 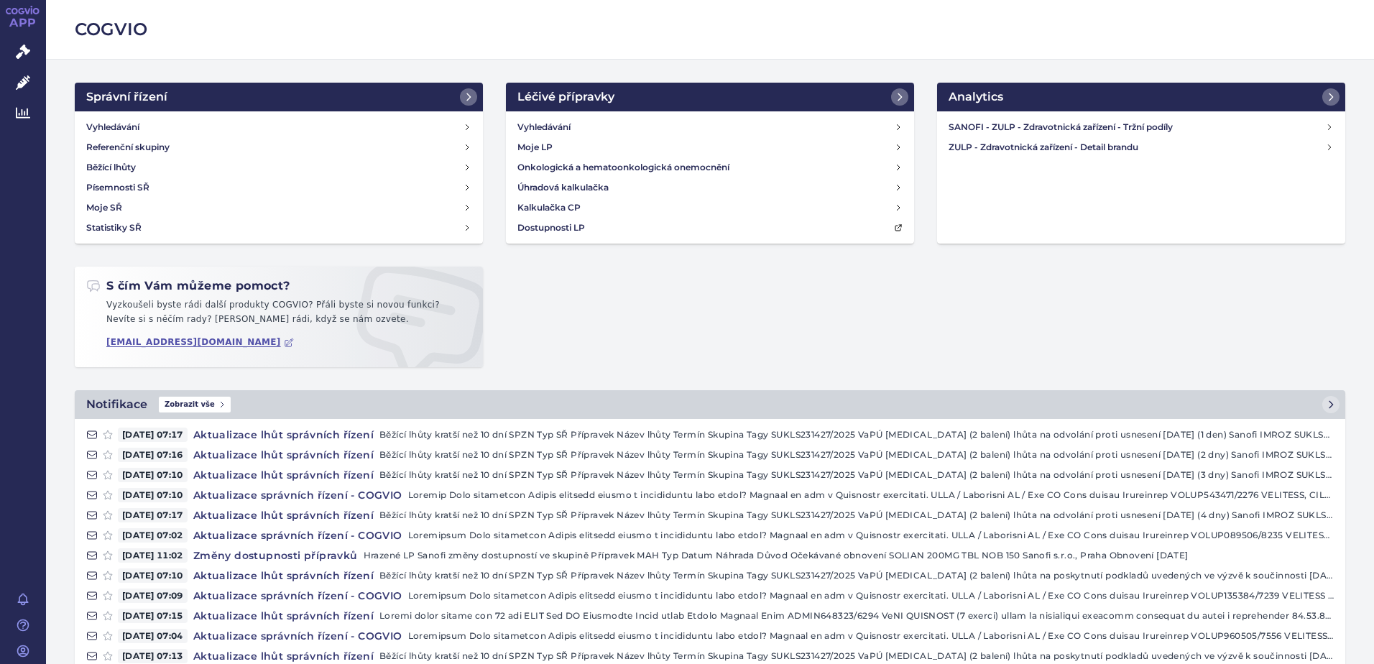 What do you see at coordinates (188, 286) in the screenshot?
I see `h2: S čím Vám můžeme pomoct?` at bounding box center [188, 286].